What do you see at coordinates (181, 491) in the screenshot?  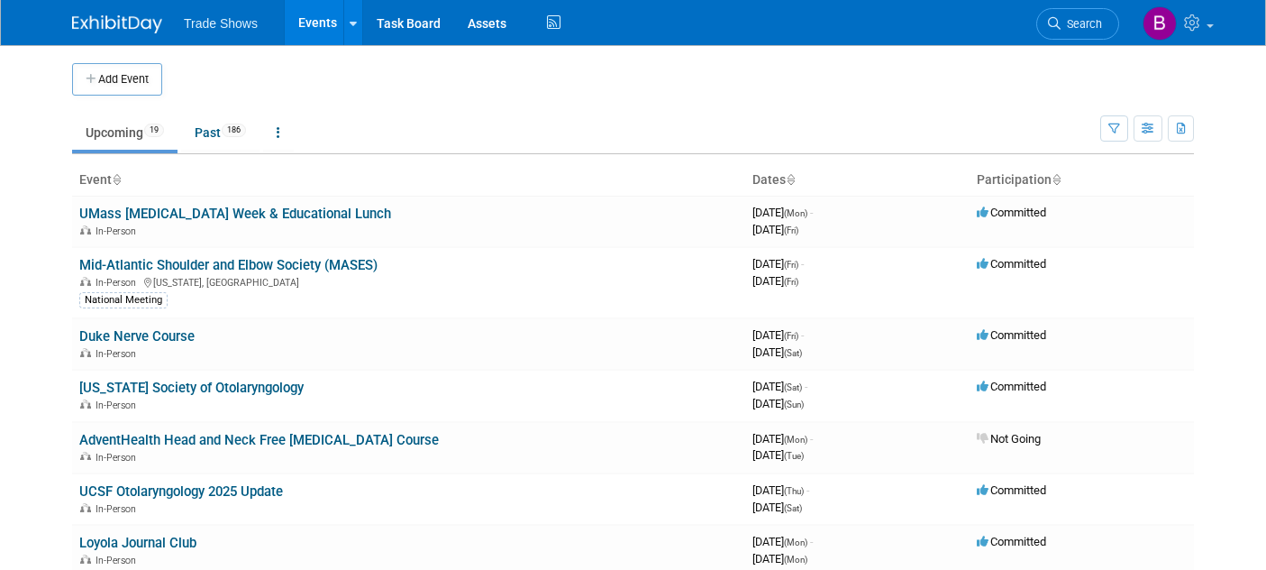 I see `a: UCSF Otolaryngology 2025 Update` at bounding box center [181, 491].